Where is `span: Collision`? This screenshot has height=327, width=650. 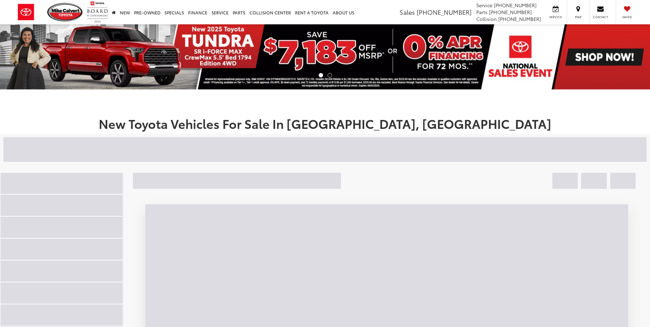
span: Collision is located at coordinates (486, 19).